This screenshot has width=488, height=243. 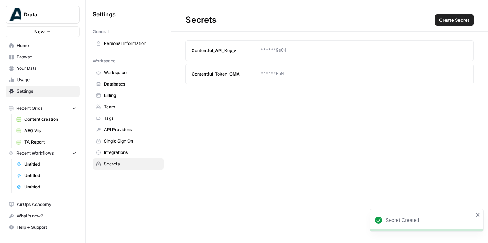 What do you see at coordinates (330, 20) in the screenshot?
I see `div: Secrets` at bounding box center [330, 20].